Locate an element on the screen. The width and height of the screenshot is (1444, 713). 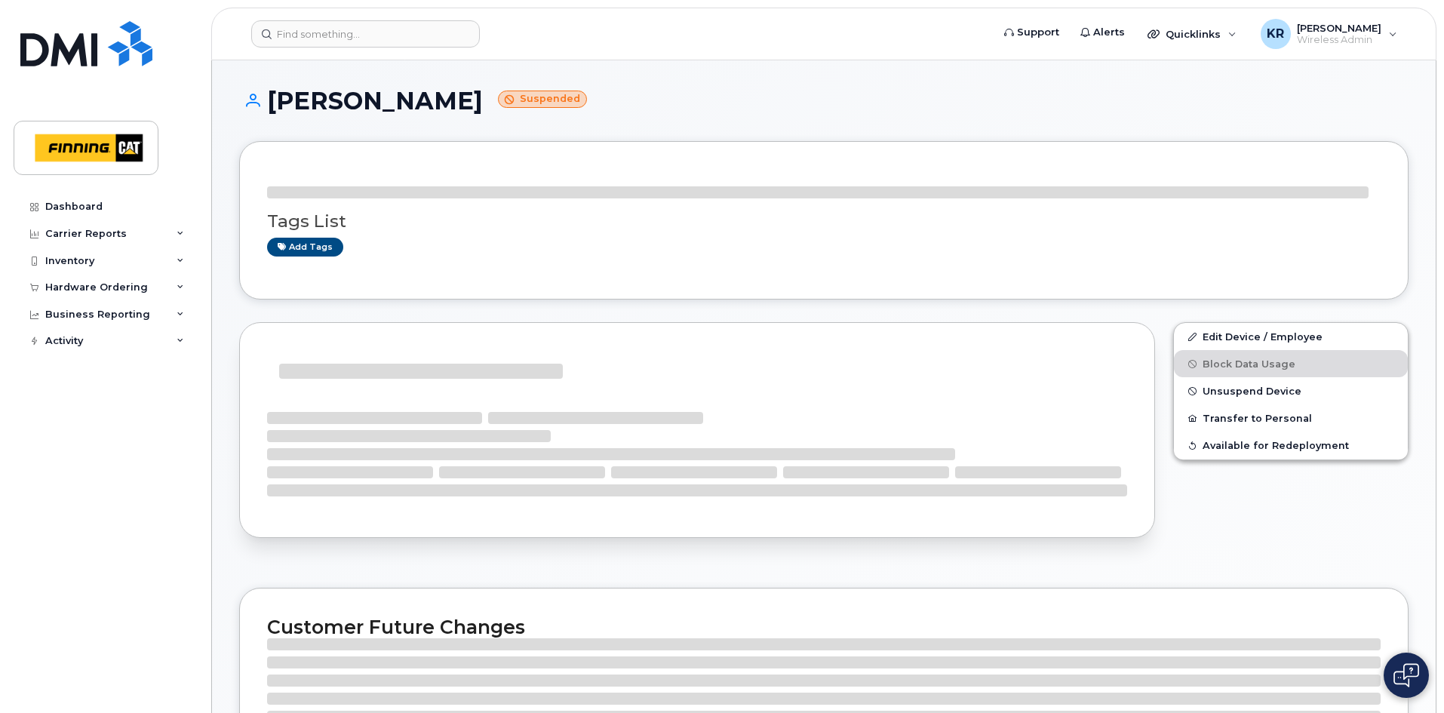
img: Open chat is located at coordinates (1407, 675).